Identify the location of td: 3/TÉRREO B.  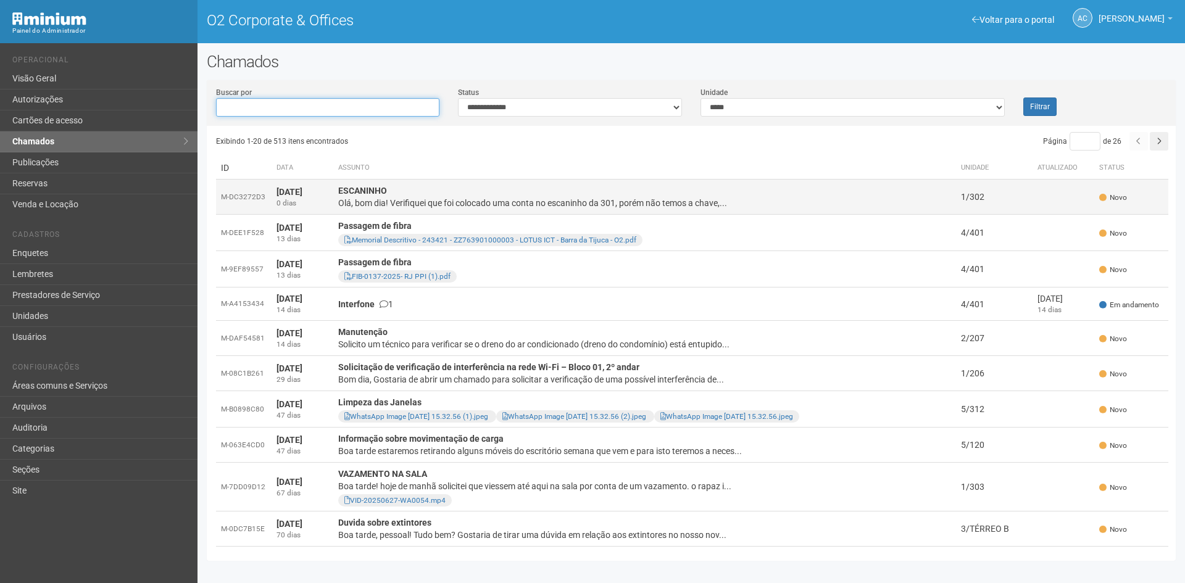
(995, 529).